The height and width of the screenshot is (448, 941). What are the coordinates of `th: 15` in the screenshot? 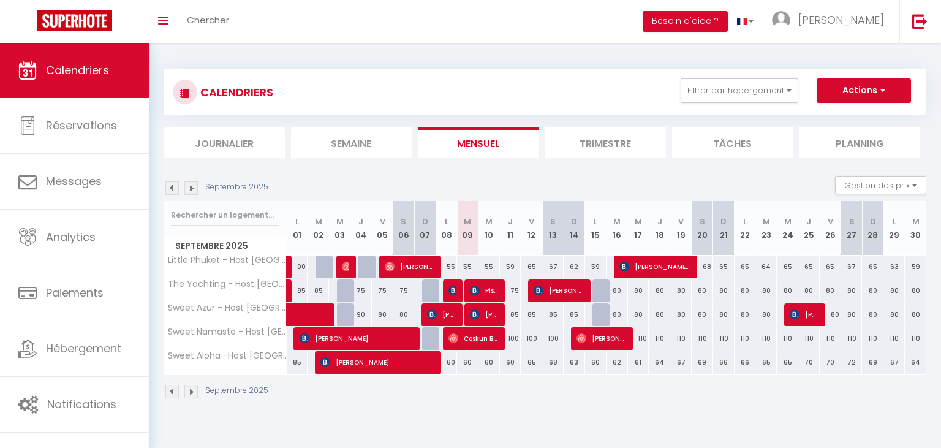 It's located at (595, 228).